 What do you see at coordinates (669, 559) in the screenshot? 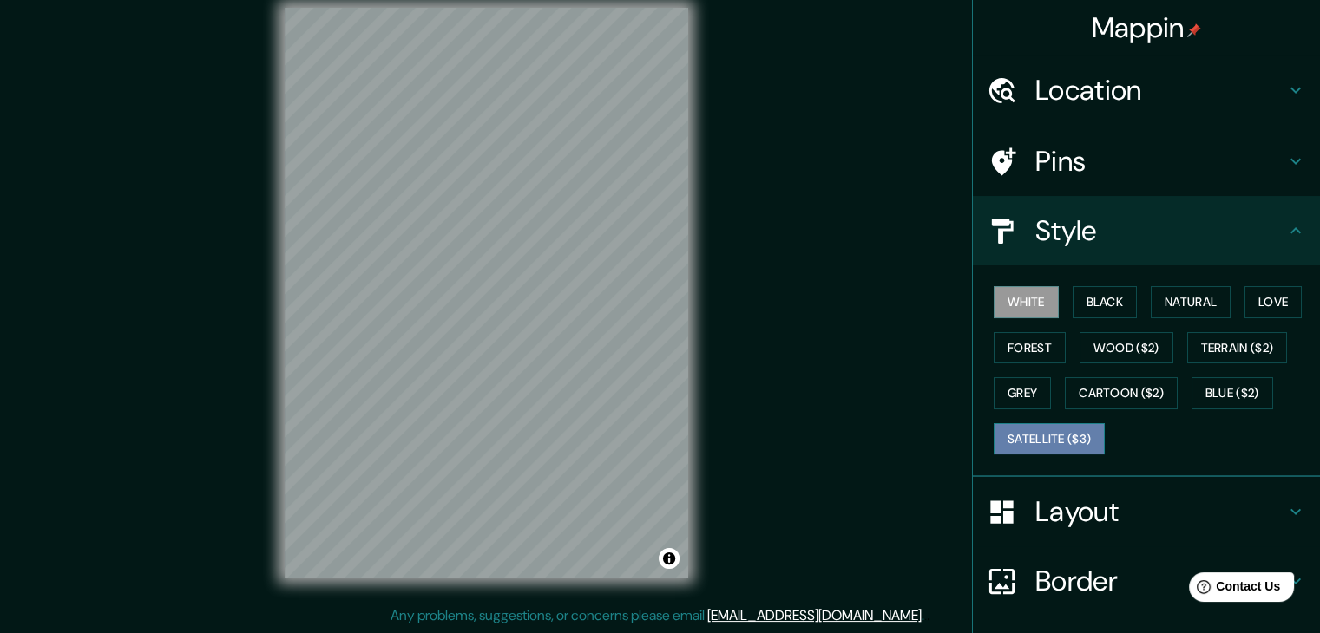
I see `button: Toggle attribution` at bounding box center [669, 559].